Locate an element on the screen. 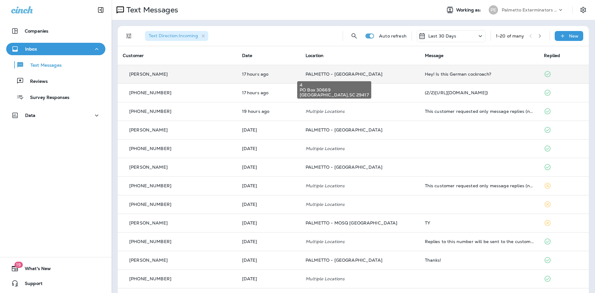 The height and width of the screenshot is (293, 595). p: Companies is located at coordinates (37, 31).